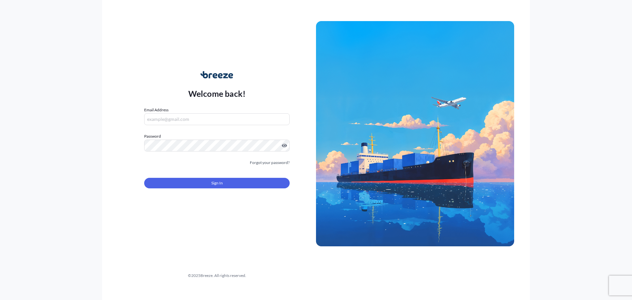 The width and height of the screenshot is (632, 300). I want to click on a: Forgot your password?, so click(270, 163).